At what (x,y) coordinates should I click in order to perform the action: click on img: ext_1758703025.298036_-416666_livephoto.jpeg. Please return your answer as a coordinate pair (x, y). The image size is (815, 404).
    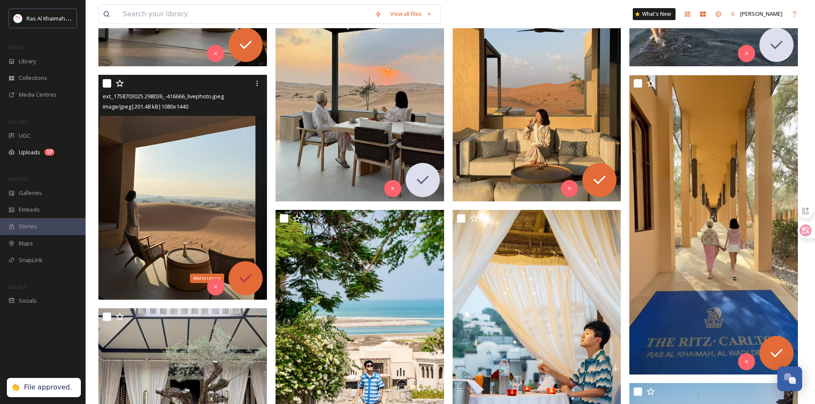
    Looking at the image, I should click on (183, 187).